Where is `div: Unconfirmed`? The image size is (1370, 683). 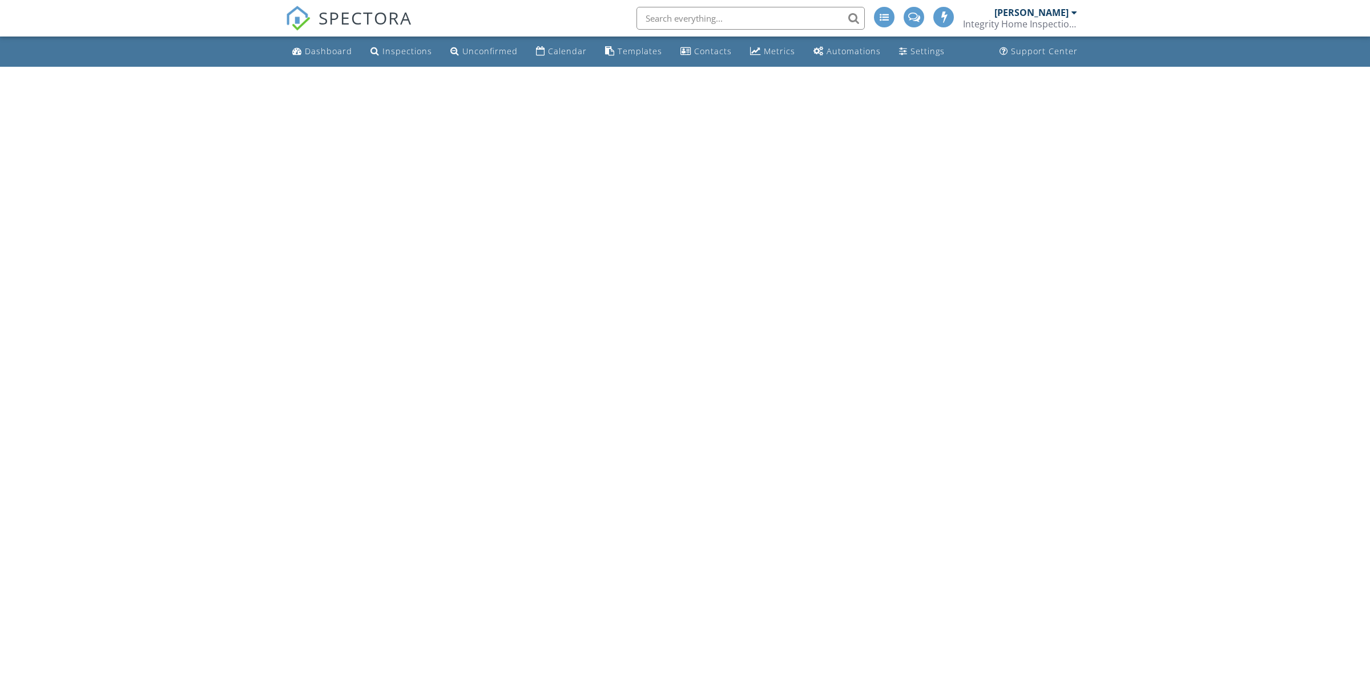
div: Unconfirmed is located at coordinates (490, 51).